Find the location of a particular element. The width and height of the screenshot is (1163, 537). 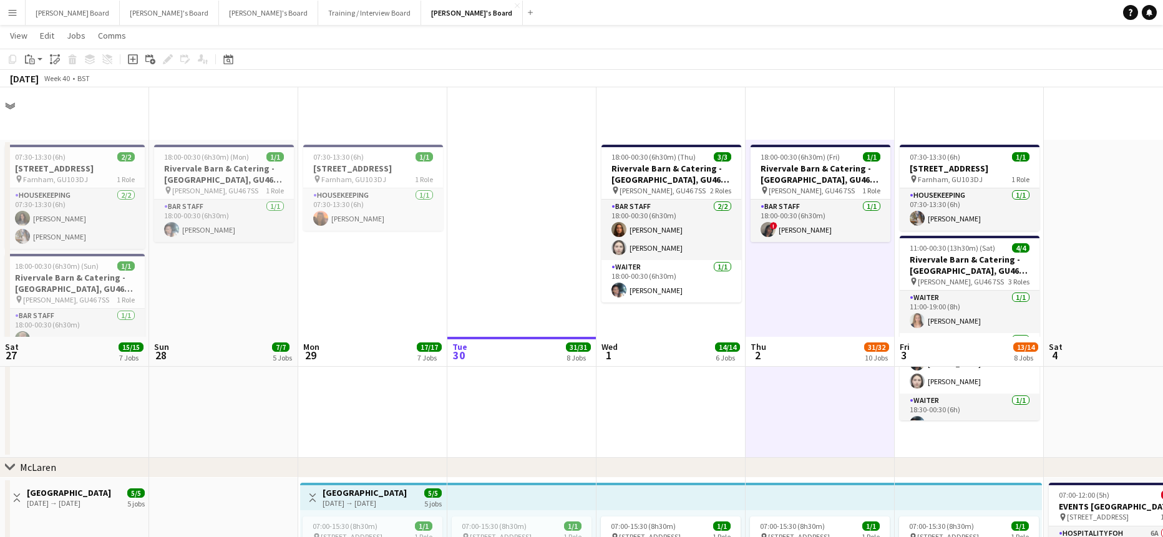

span: Sun is located at coordinates (162, 347).